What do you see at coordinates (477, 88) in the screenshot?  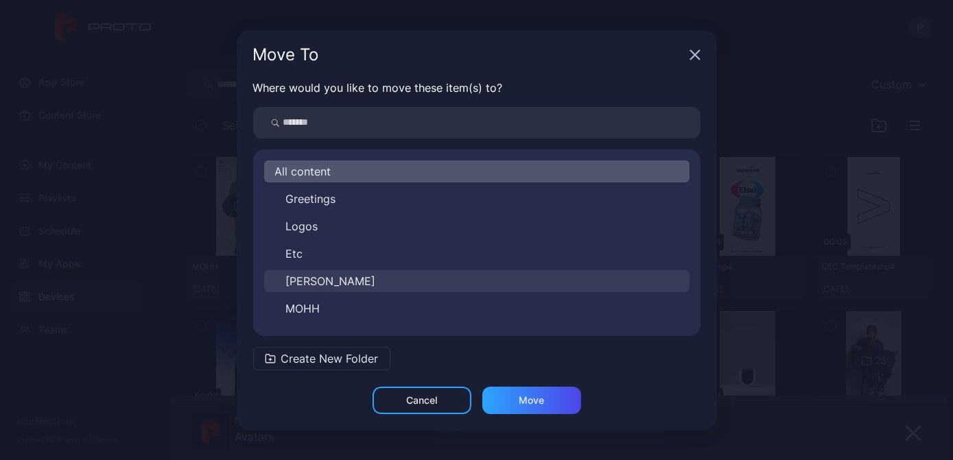 I see `p: Where would you like to move these item(s) to?` at bounding box center [477, 88].